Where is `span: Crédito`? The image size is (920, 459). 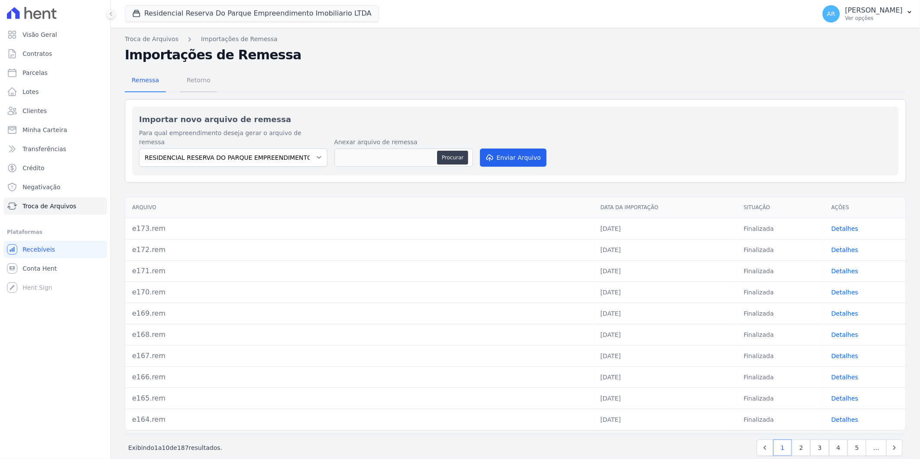 span: Crédito is located at coordinates (33, 168).